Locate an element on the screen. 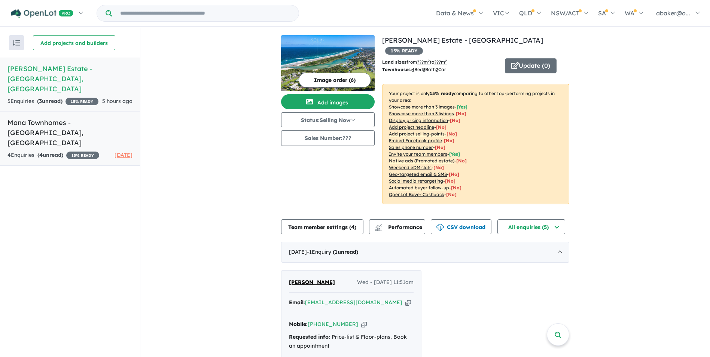 Image resolution: width=710 pixels, height=357 pixels. u: Sales phone number is located at coordinates (411, 147).